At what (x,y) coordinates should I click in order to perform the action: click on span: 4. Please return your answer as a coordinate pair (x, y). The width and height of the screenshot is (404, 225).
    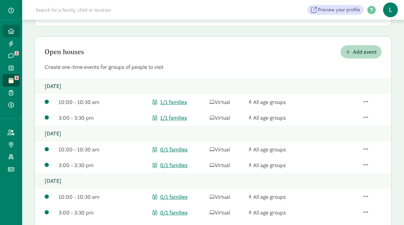
    Looking at the image, I should click on (17, 78).